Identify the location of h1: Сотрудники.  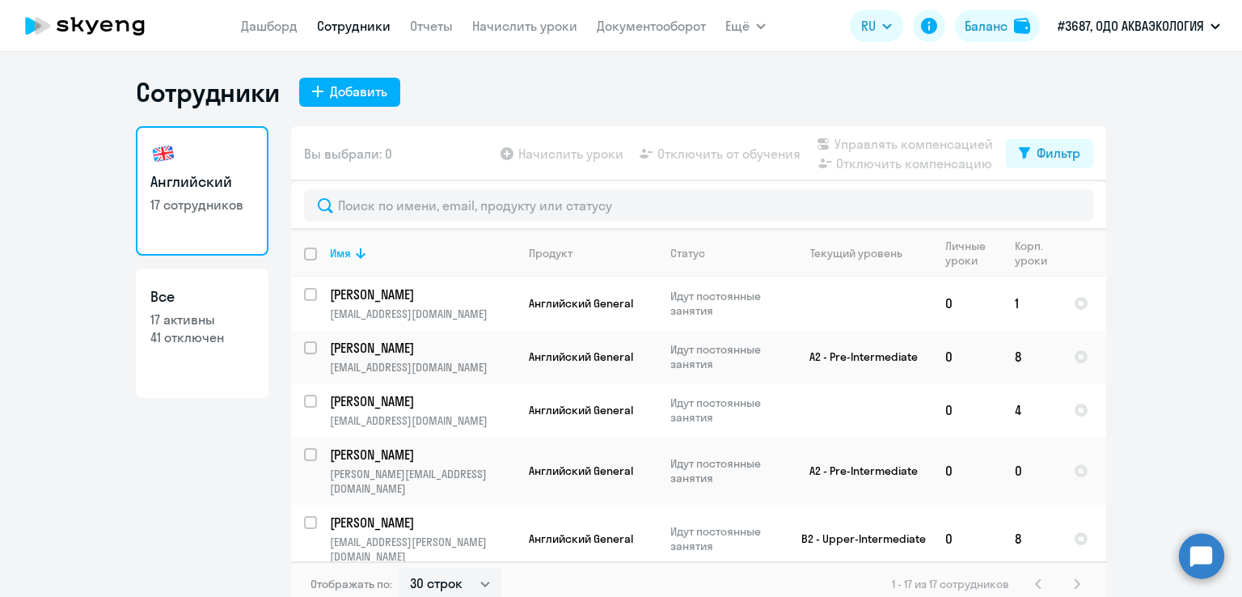
(208, 92).